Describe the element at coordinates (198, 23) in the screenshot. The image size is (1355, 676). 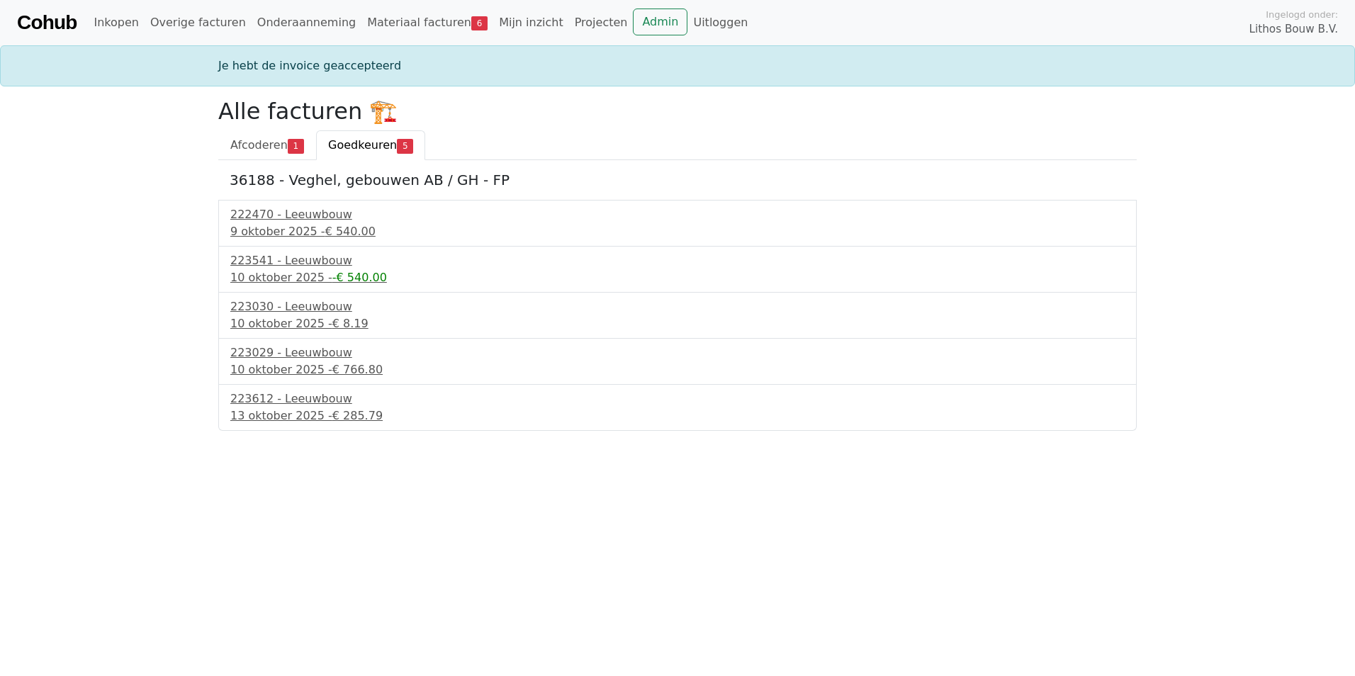
I see `a: Overige facturen` at that location.